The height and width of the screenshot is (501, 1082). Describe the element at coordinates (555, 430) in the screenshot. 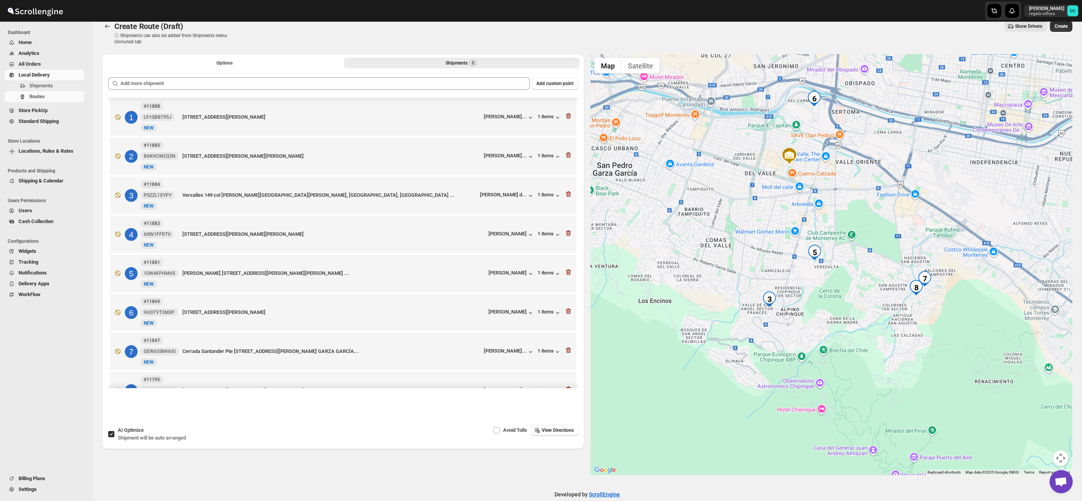

I see `button: View Directions` at that location.